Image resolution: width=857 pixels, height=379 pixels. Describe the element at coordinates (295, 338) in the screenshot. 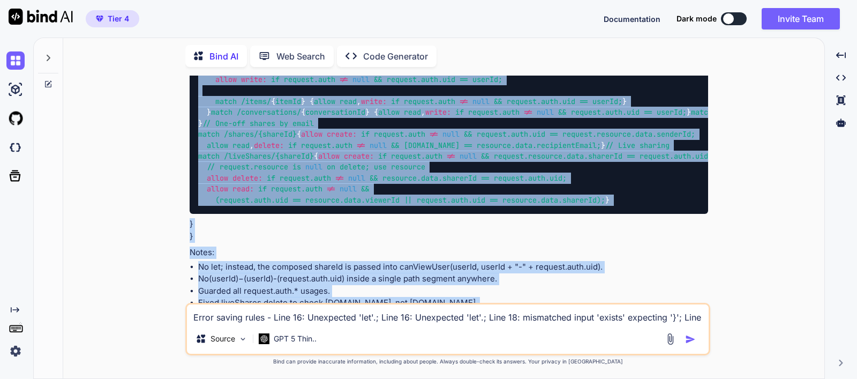

I see `p: GPT 5 Thin..` at that location.